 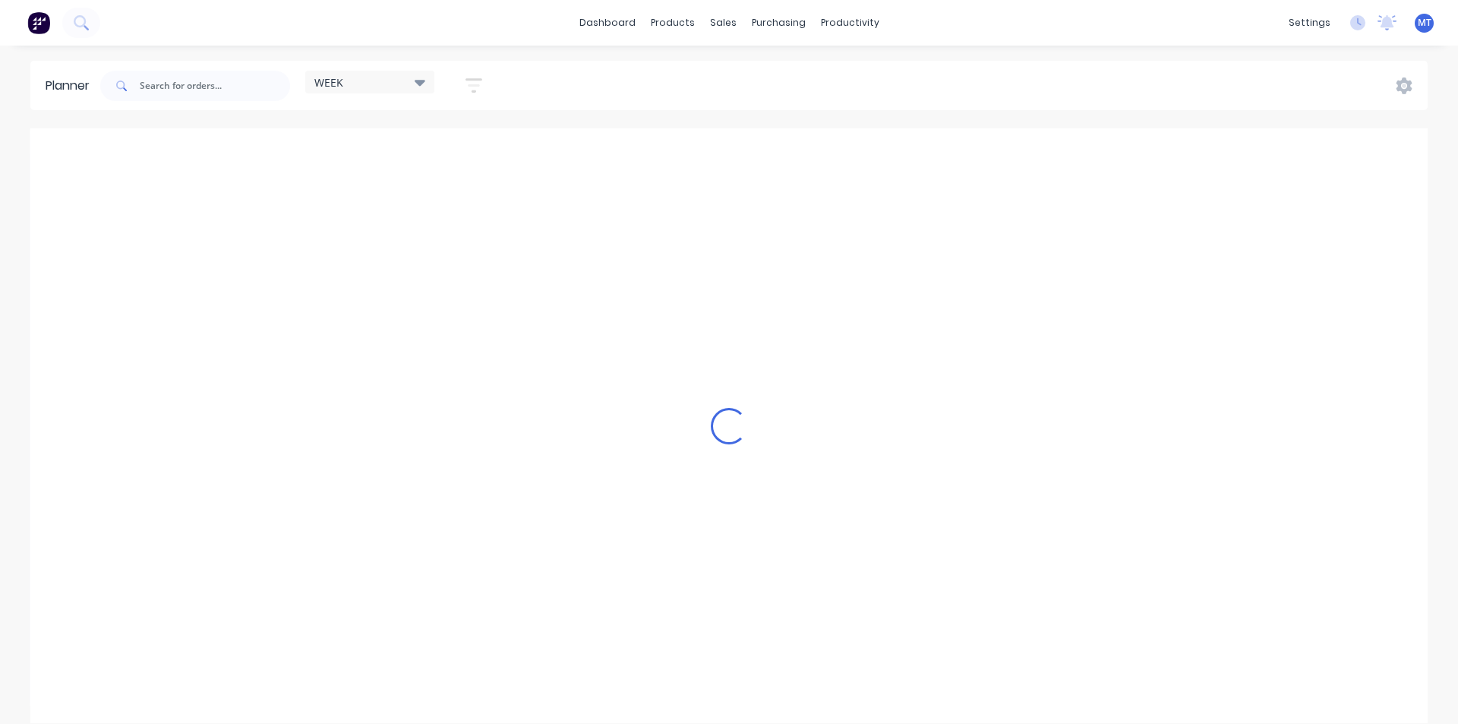 I want to click on div: Planner, so click(x=71, y=86).